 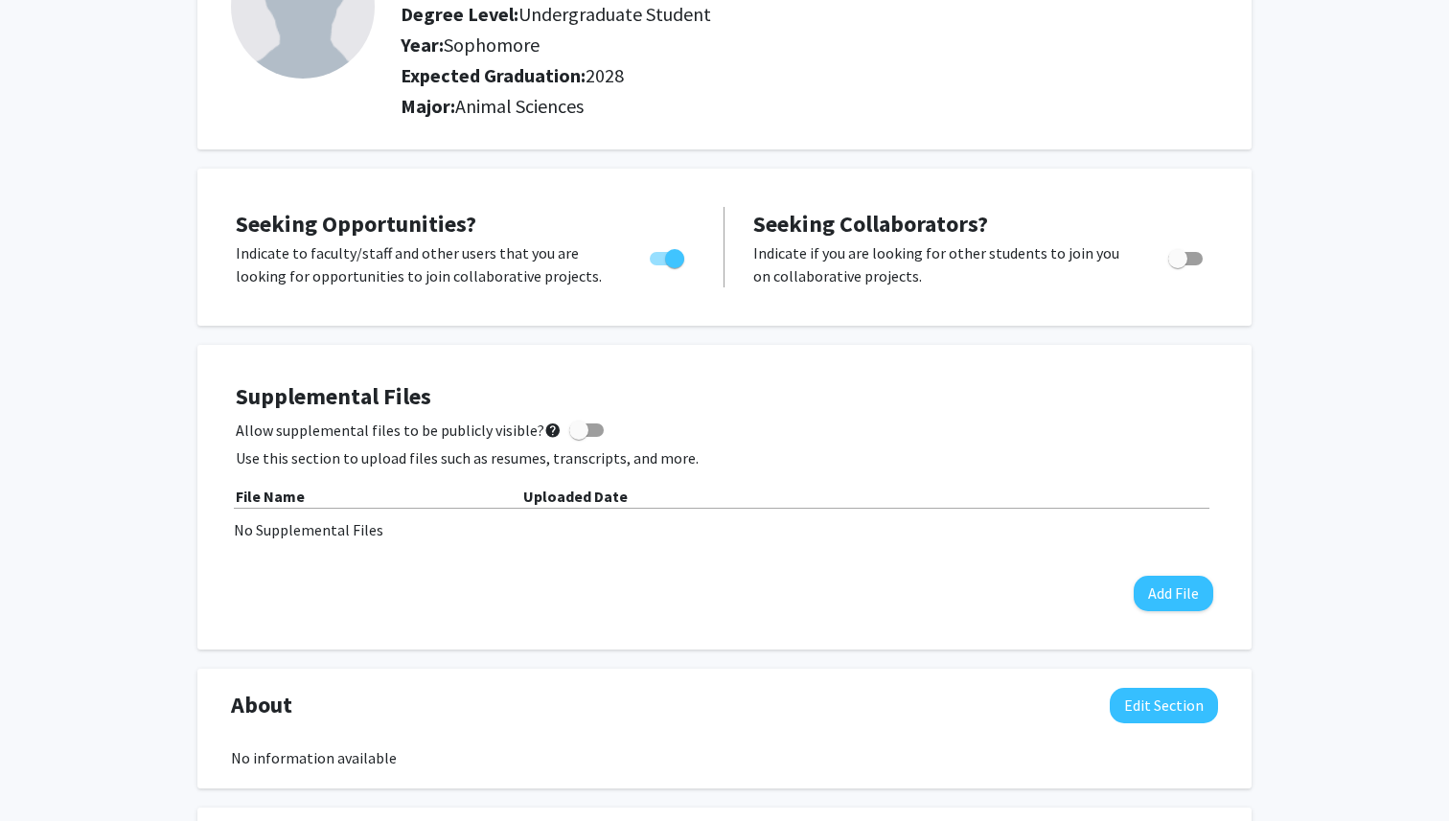 I want to click on span: Undergraduate Student, so click(x=614, y=13).